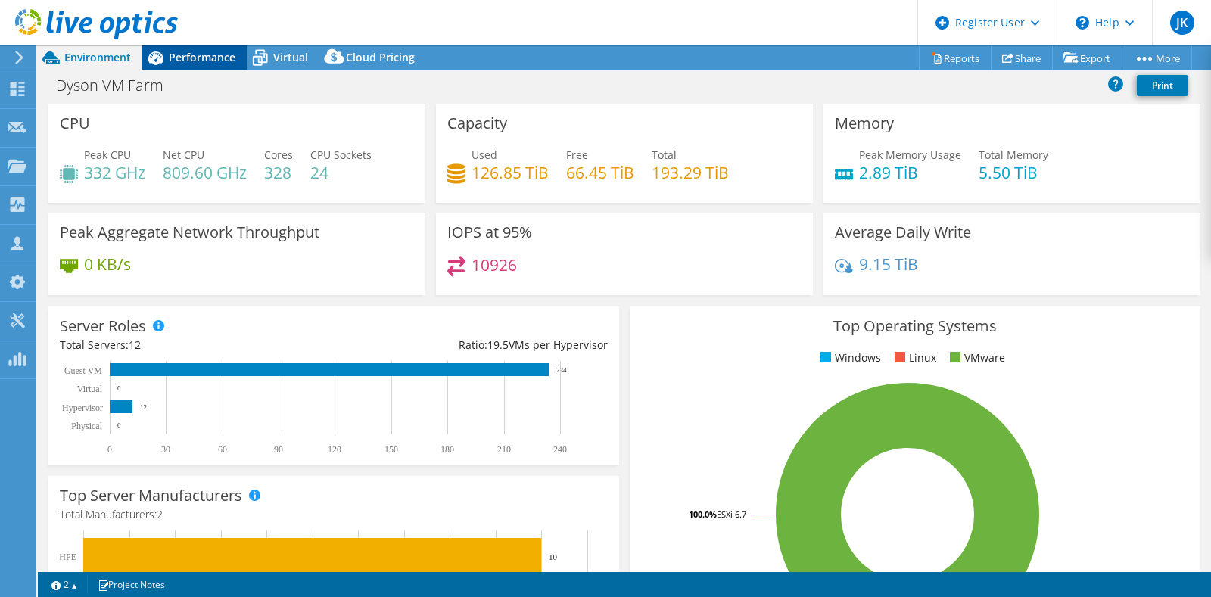  I want to click on tspan: ESXi 6.7, so click(731, 514).